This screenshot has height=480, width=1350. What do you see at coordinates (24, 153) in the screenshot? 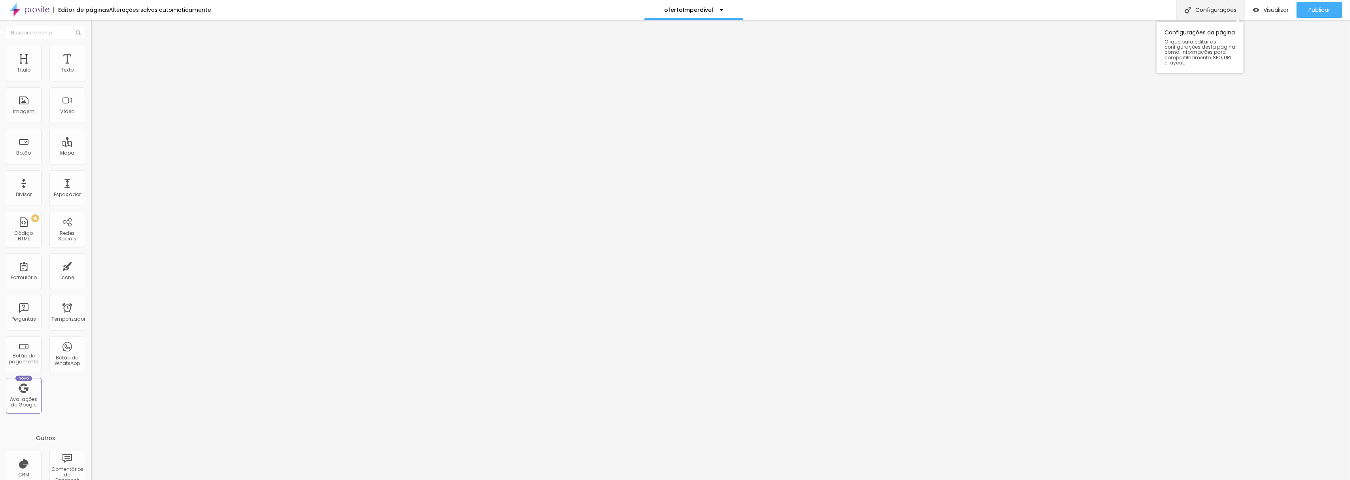
I see `font: Botão` at bounding box center [24, 153].